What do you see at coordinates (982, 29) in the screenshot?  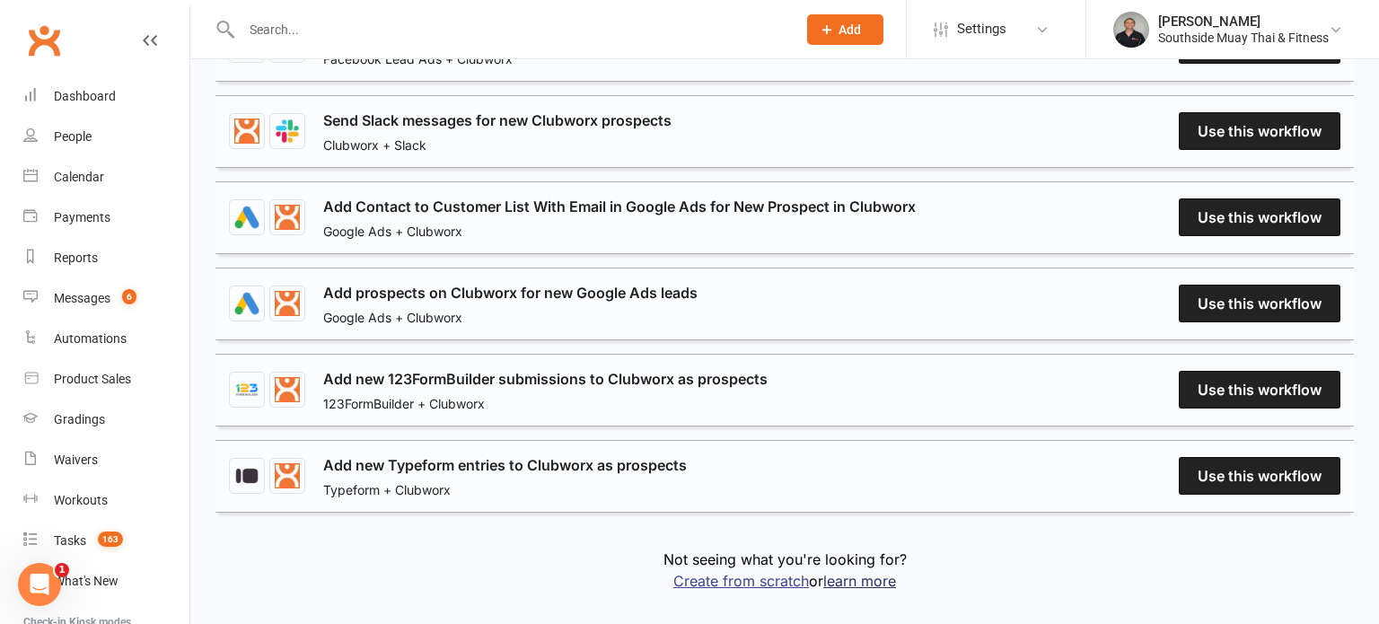 I see `span: Settings` at bounding box center [982, 29].